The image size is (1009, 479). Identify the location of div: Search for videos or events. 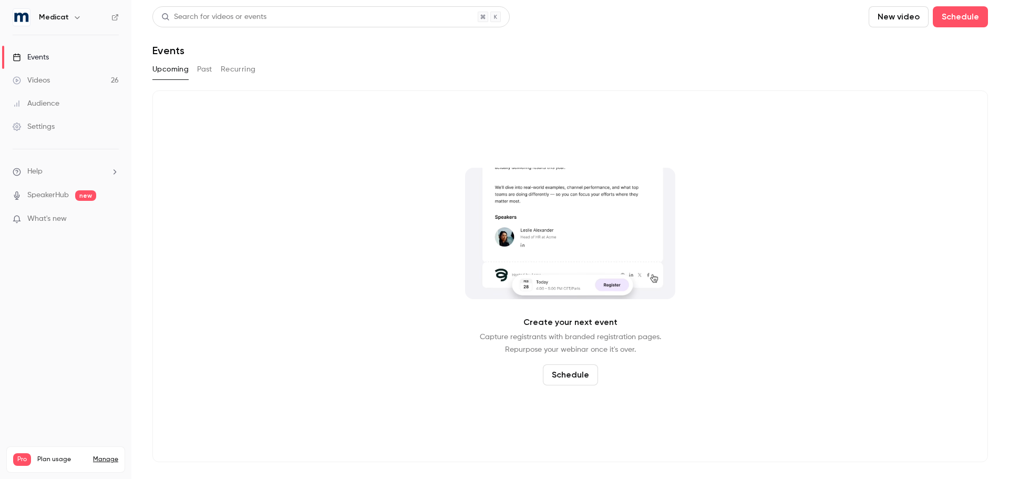
(214, 17).